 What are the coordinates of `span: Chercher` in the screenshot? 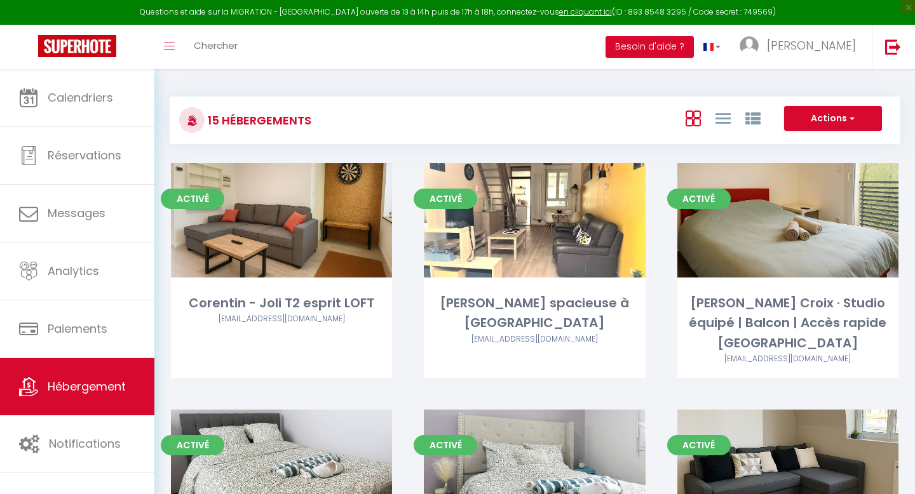 It's located at (215, 45).